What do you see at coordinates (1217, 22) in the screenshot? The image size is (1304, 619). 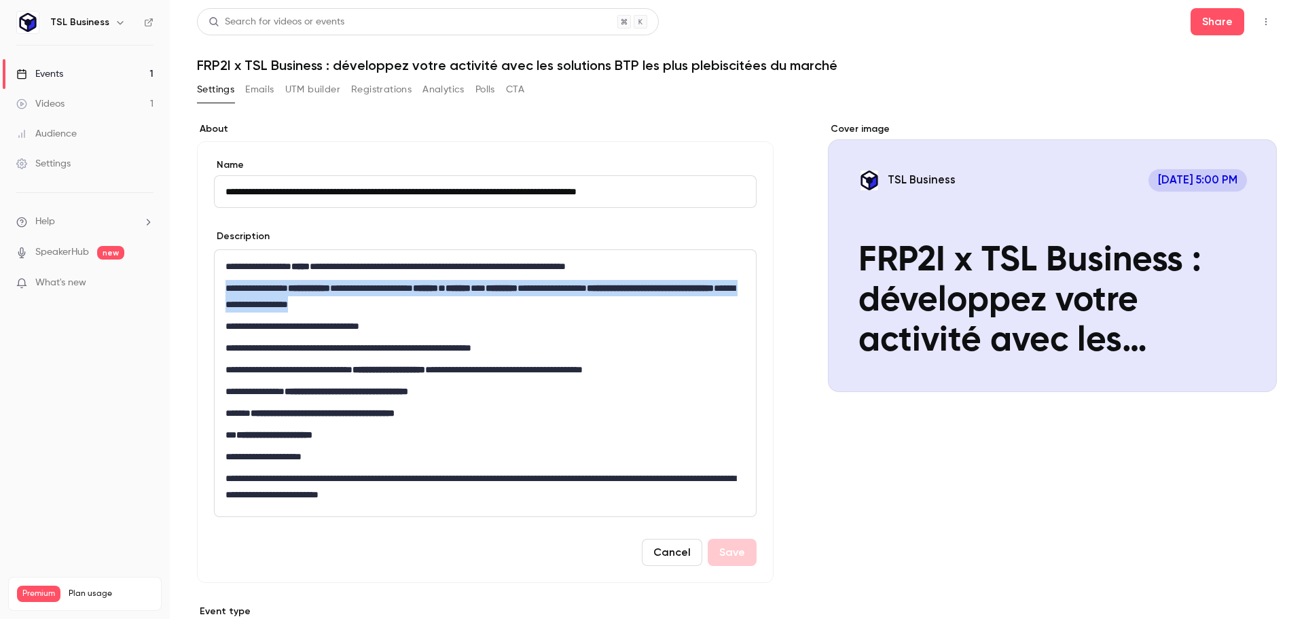 I see `button: Share` at bounding box center [1217, 22].